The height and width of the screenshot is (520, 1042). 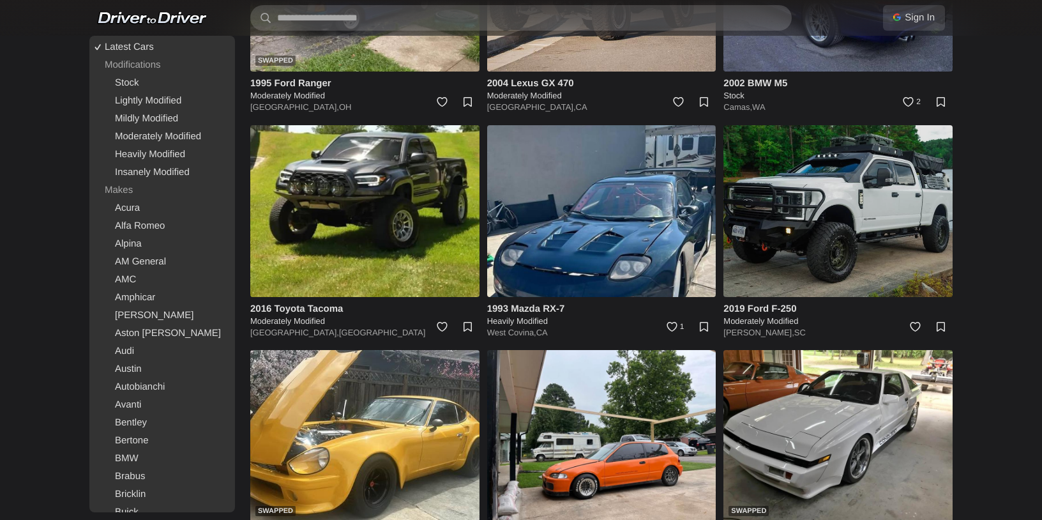 I want to click on a: Bertone, so click(x=162, y=441).